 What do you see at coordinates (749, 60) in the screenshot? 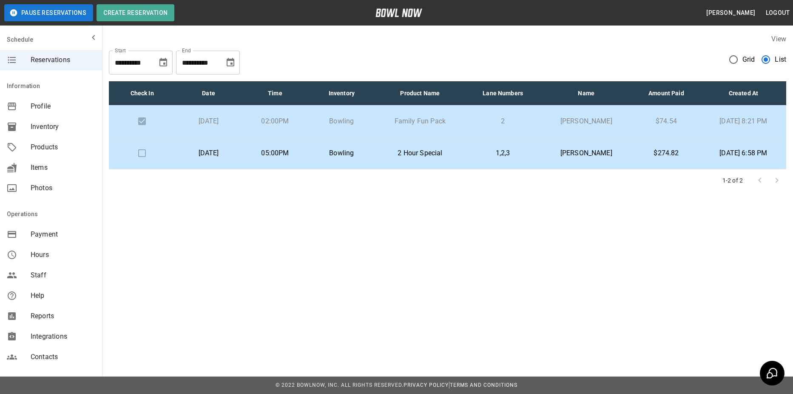
I see `span: Grid` at bounding box center [749, 60].